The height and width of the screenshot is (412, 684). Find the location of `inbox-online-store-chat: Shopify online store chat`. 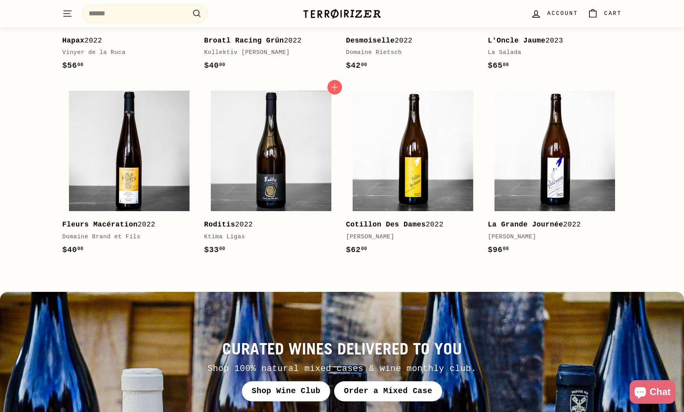

inbox-online-store-chat: Shopify online store chat is located at coordinates (653, 393).